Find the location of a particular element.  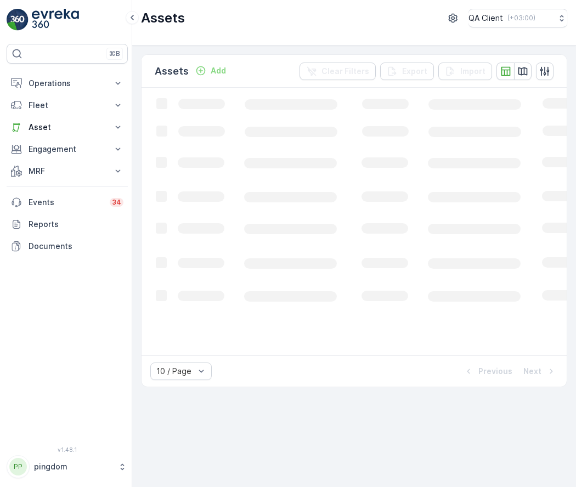

p: 34 is located at coordinates (116, 202).